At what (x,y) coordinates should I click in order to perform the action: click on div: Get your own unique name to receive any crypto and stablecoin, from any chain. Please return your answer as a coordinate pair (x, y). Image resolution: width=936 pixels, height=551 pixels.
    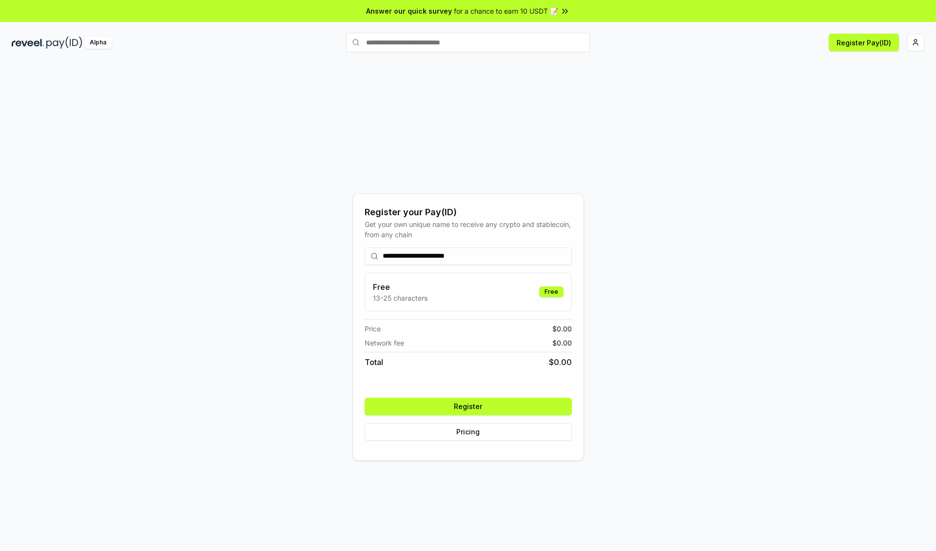
    Looking at the image, I should click on (468, 229).